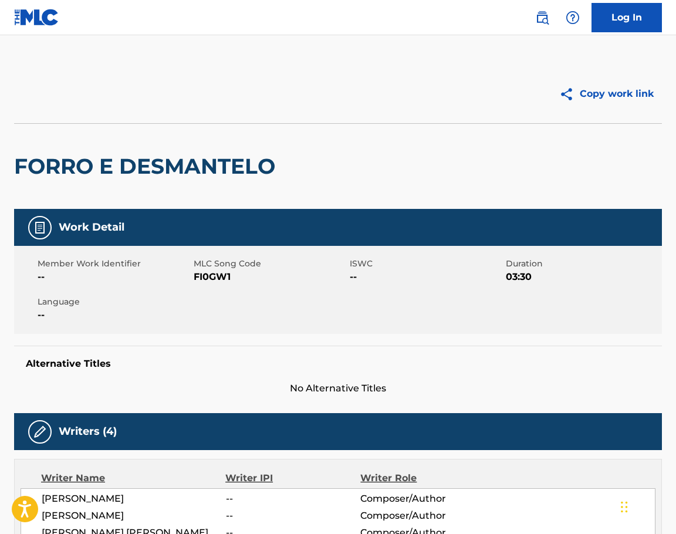 The height and width of the screenshot is (534, 676). Describe the element at coordinates (114, 263) in the screenshot. I see `span: Member Work Identifier` at that location.